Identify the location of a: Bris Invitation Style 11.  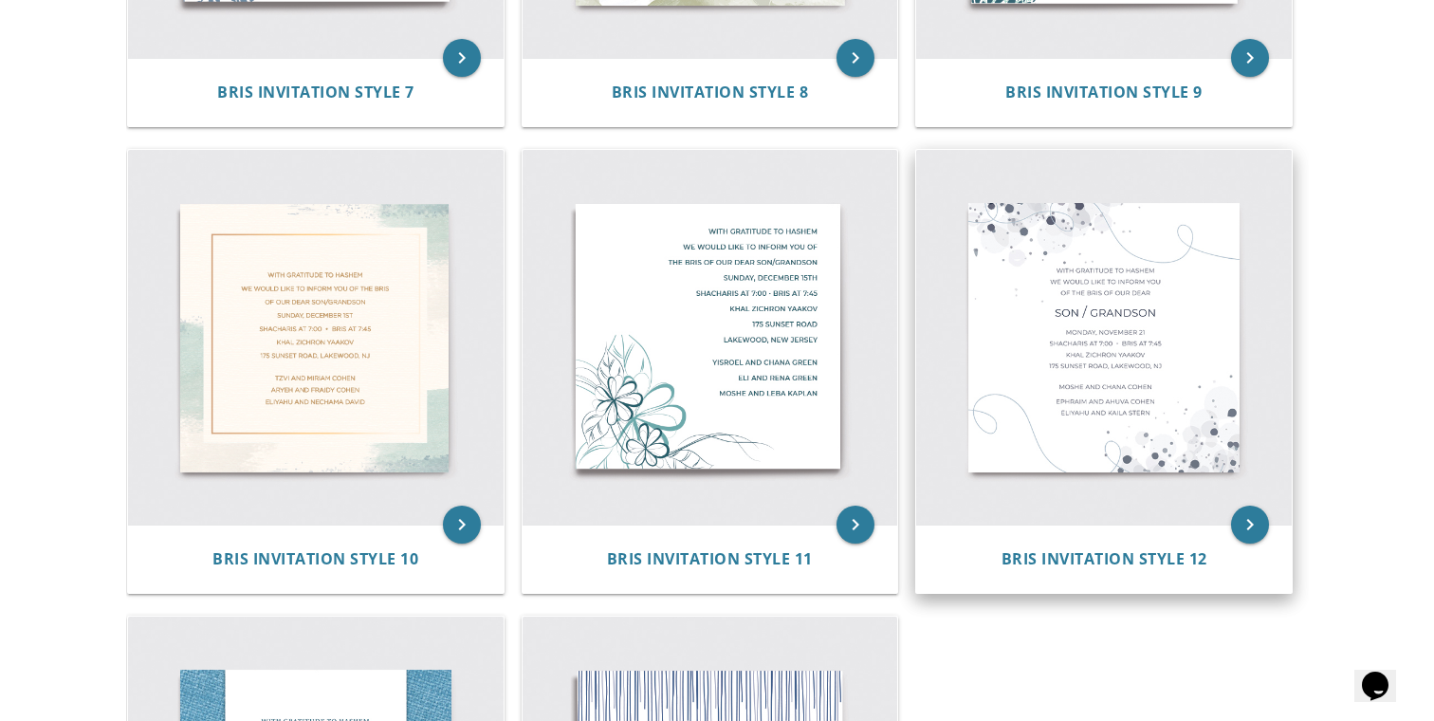
(709, 559).